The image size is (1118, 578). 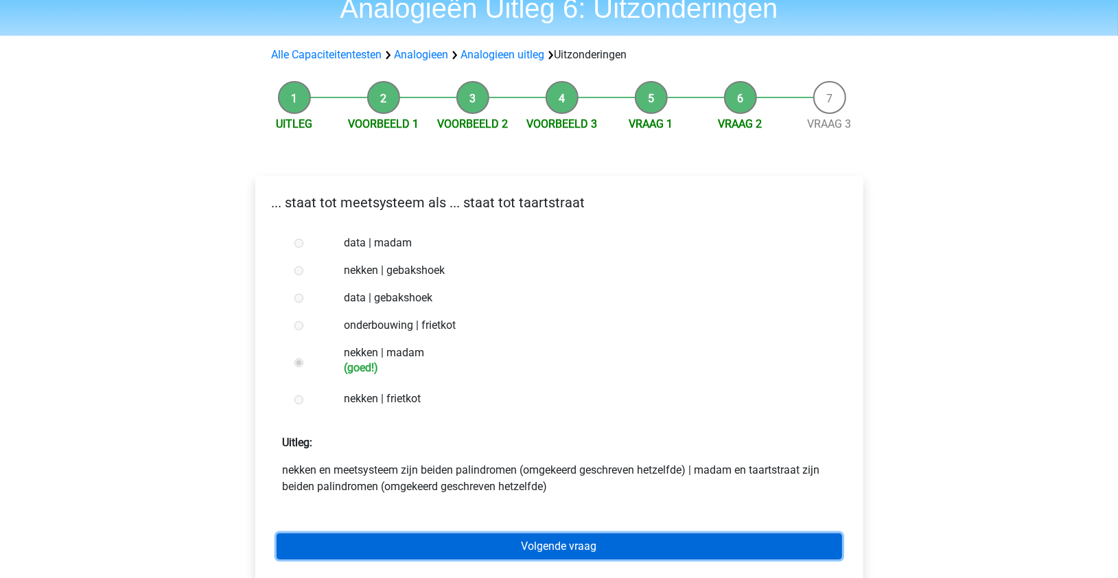 What do you see at coordinates (294, 123) in the screenshot?
I see `a: Uitleg` at bounding box center [294, 123].